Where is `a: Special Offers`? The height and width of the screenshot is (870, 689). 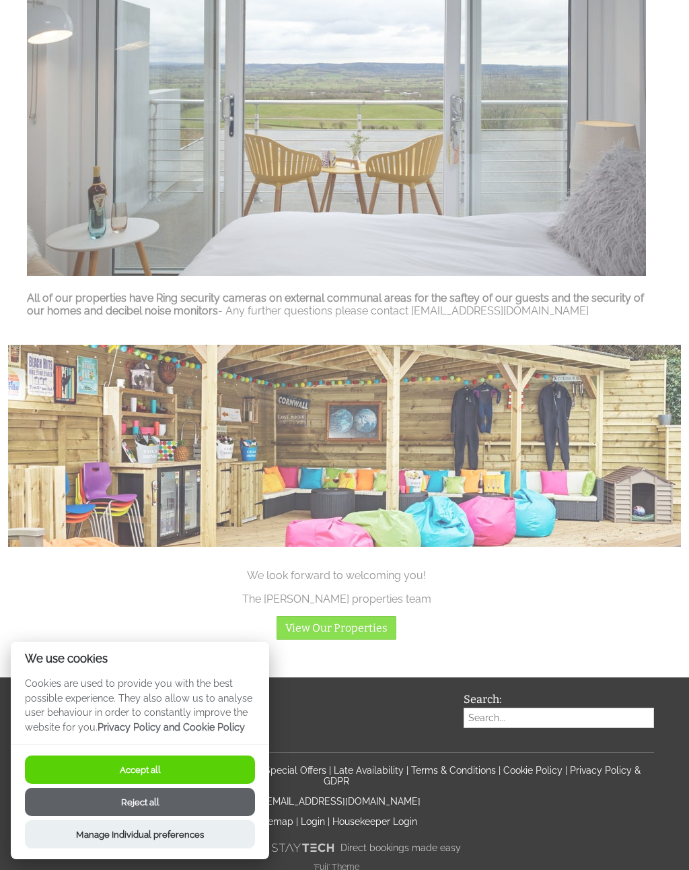 a: Special Offers is located at coordinates (296, 770).